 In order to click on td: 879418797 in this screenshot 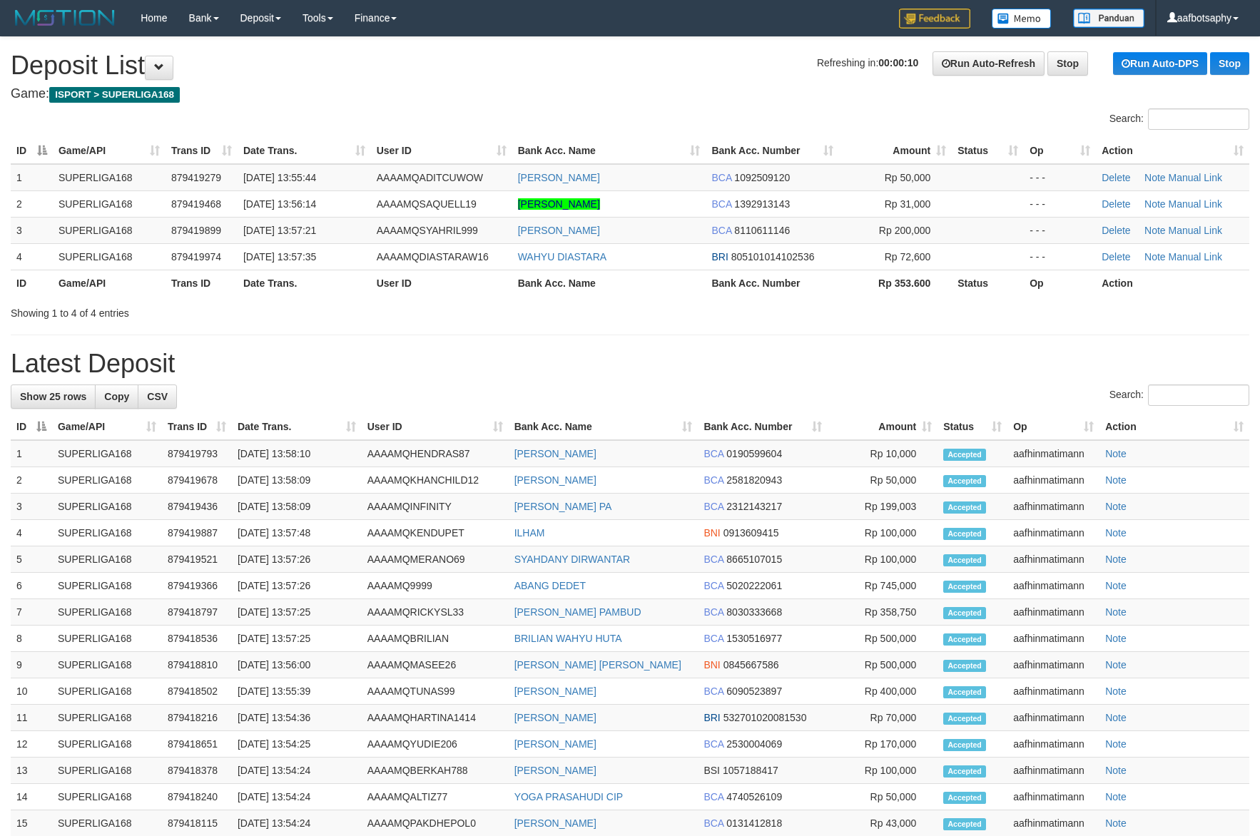, I will do `click(197, 612)`.